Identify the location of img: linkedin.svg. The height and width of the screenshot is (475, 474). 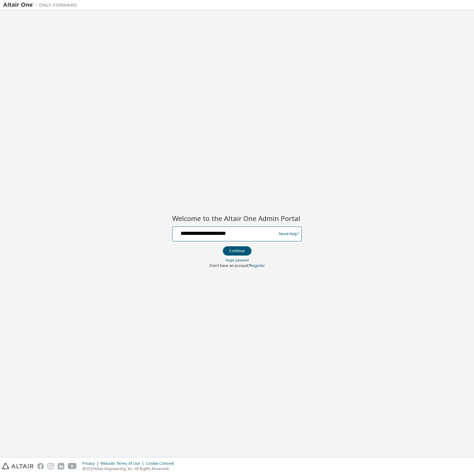
(61, 466).